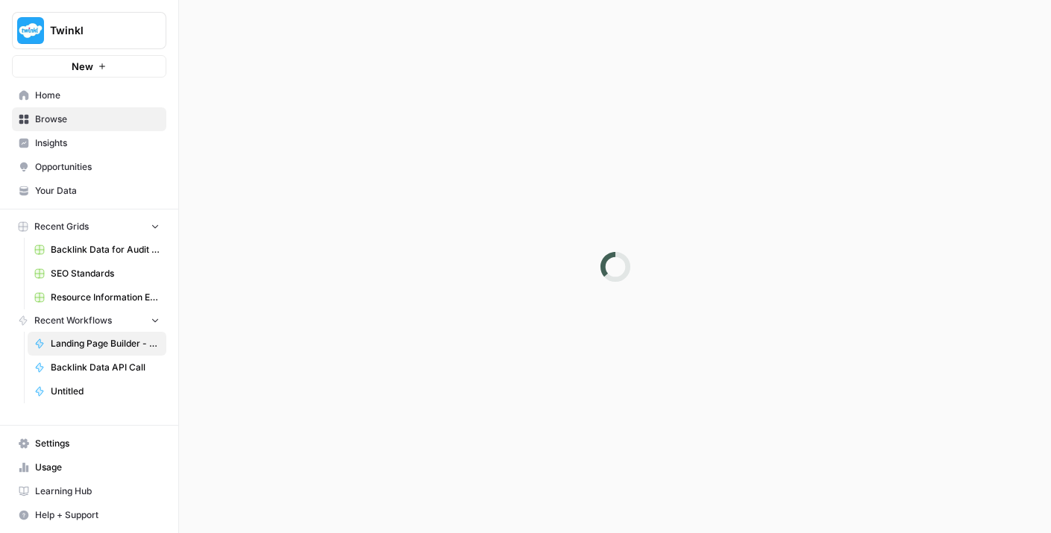 The image size is (1051, 533). What do you see at coordinates (97, 491) in the screenshot?
I see `span: Learning Hub` at bounding box center [97, 491].